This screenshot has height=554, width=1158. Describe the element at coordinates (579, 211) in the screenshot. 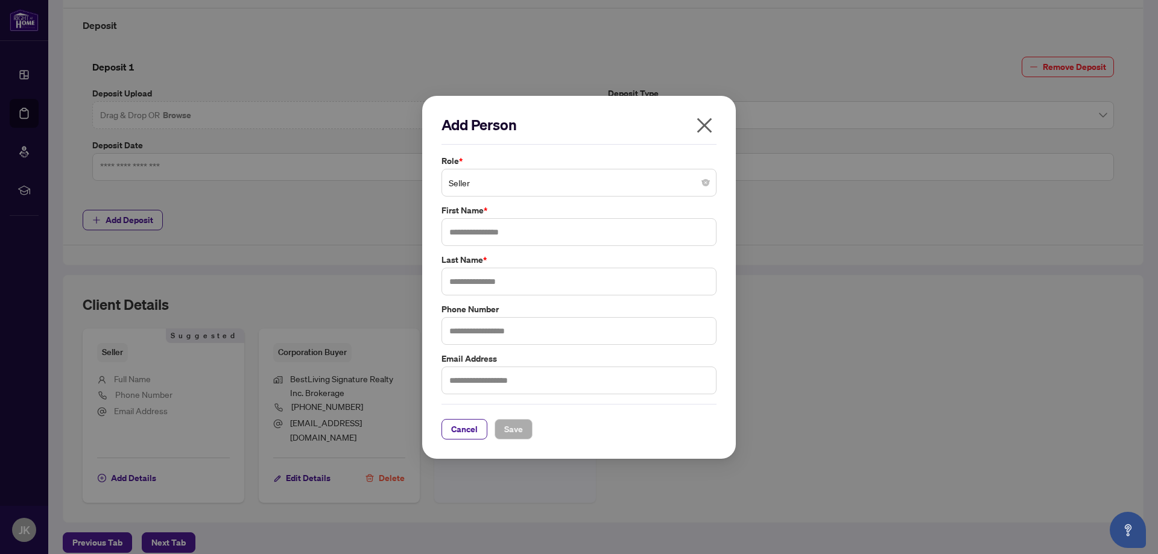

I see `label: First Name` at that location.